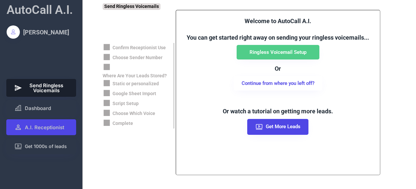 The height and width of the screenshot is (189, 416). Describe the element at coordinates (40, 10) in the screenshot. I see `div: AutoCall A.I.` at that location.